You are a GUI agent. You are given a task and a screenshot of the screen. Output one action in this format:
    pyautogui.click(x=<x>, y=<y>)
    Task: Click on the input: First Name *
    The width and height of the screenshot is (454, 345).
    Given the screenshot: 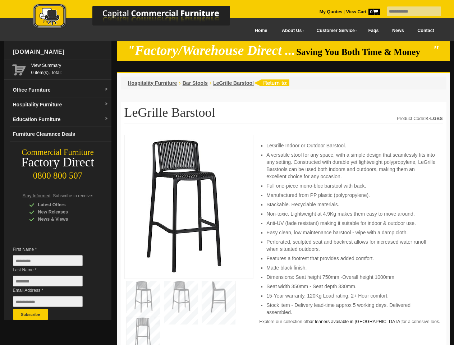 What is the action you would take?
    pyautogui.click(x=48, y=260)
    